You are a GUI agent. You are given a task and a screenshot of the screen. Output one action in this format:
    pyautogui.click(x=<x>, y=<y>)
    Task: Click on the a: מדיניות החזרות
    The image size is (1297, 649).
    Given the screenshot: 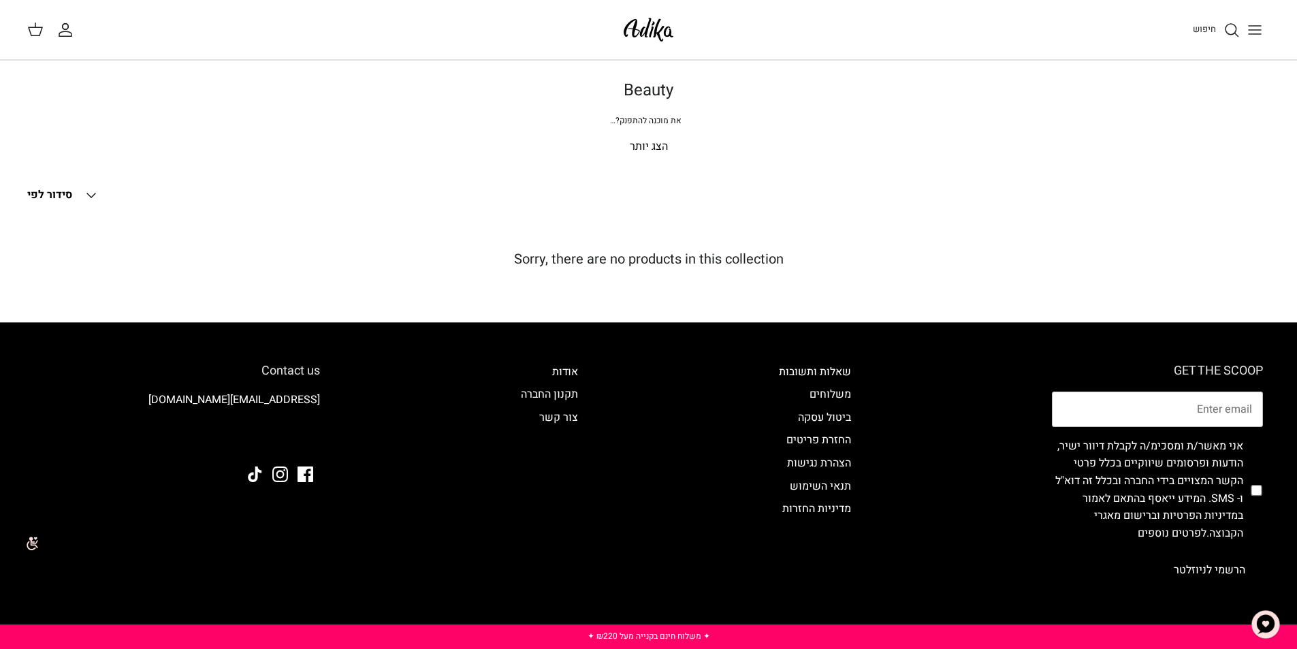 What is the action you would take?
    pyautogui.click(x=816, y=509)
    